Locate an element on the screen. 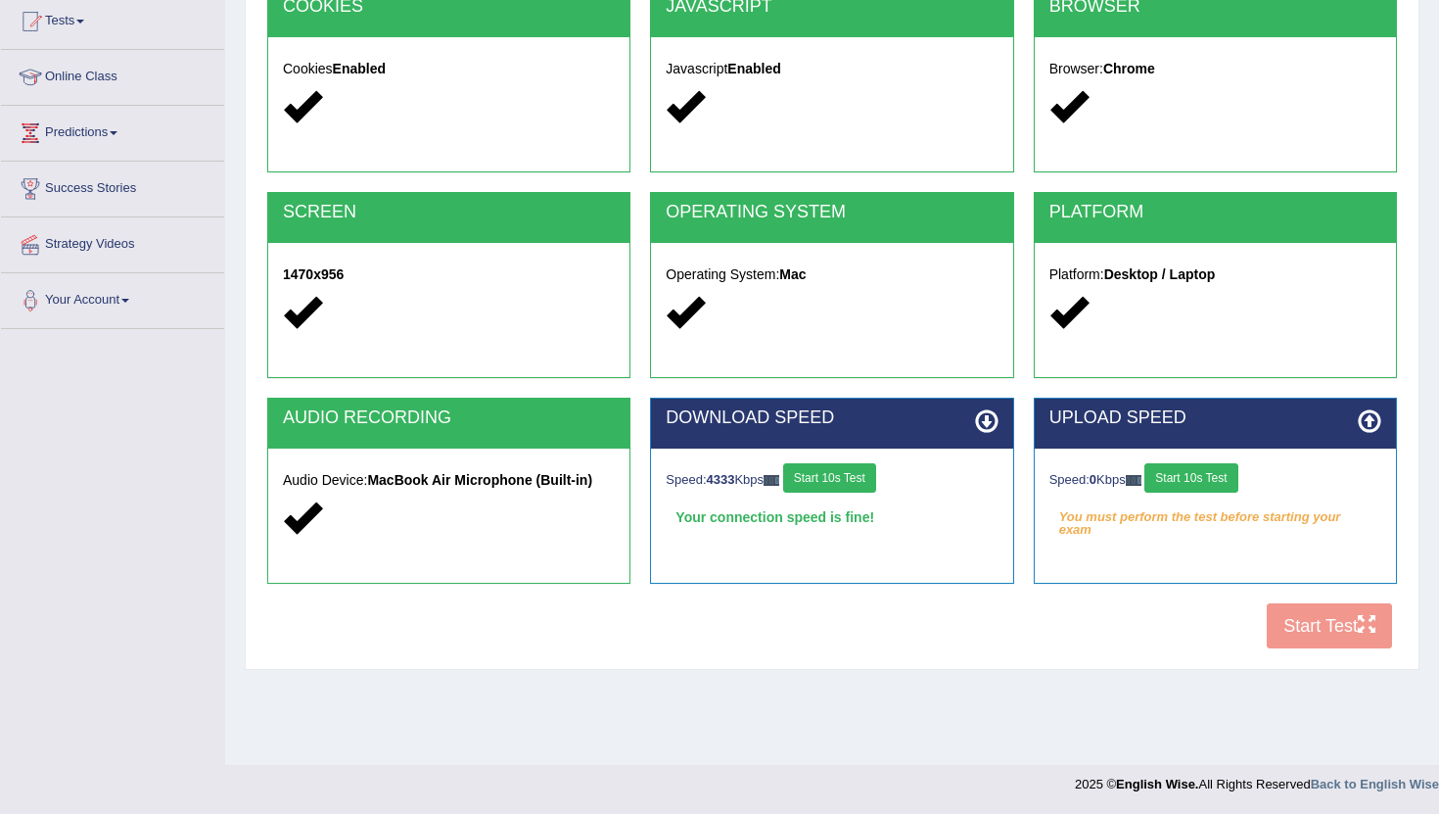  h2: SCREEN is located at coordinates (448, 212).